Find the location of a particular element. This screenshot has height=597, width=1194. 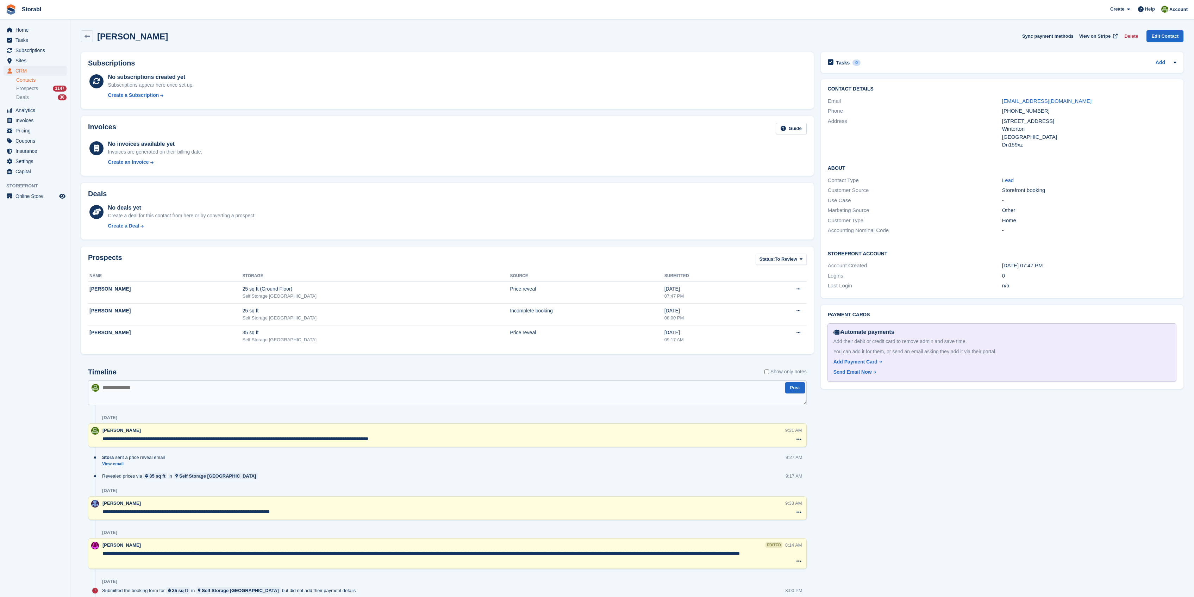

span: Subscriptions is located at coordinates (37, 50).